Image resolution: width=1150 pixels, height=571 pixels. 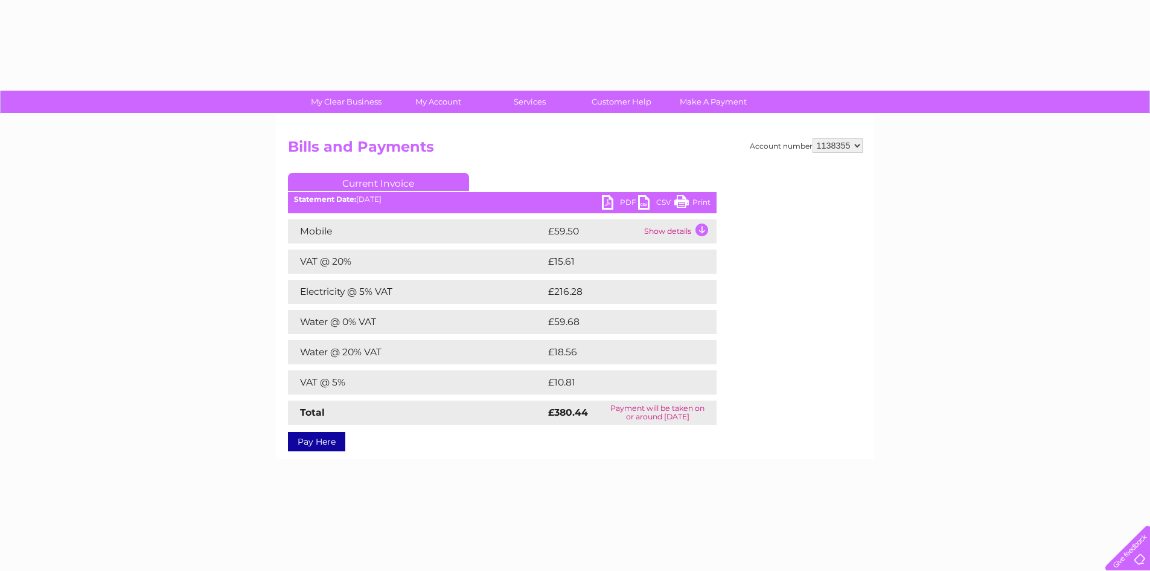 I want to click on td: £59.50, so click(x=593, y=231).